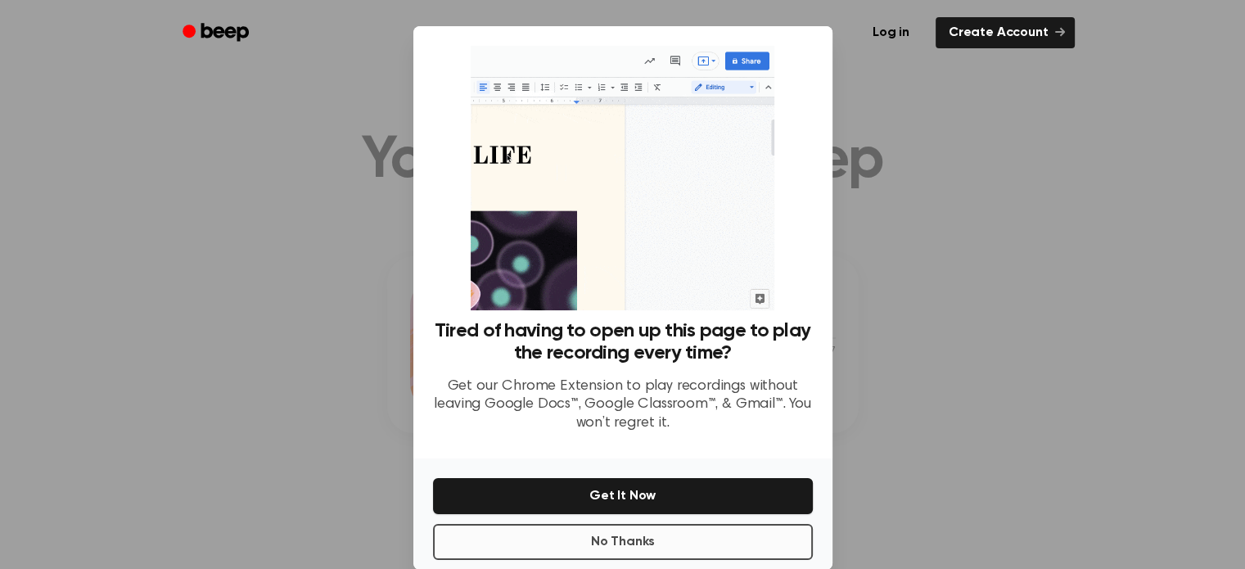 The image size is (1245, 569). I want to click on a: Log in, so click(891, 33).